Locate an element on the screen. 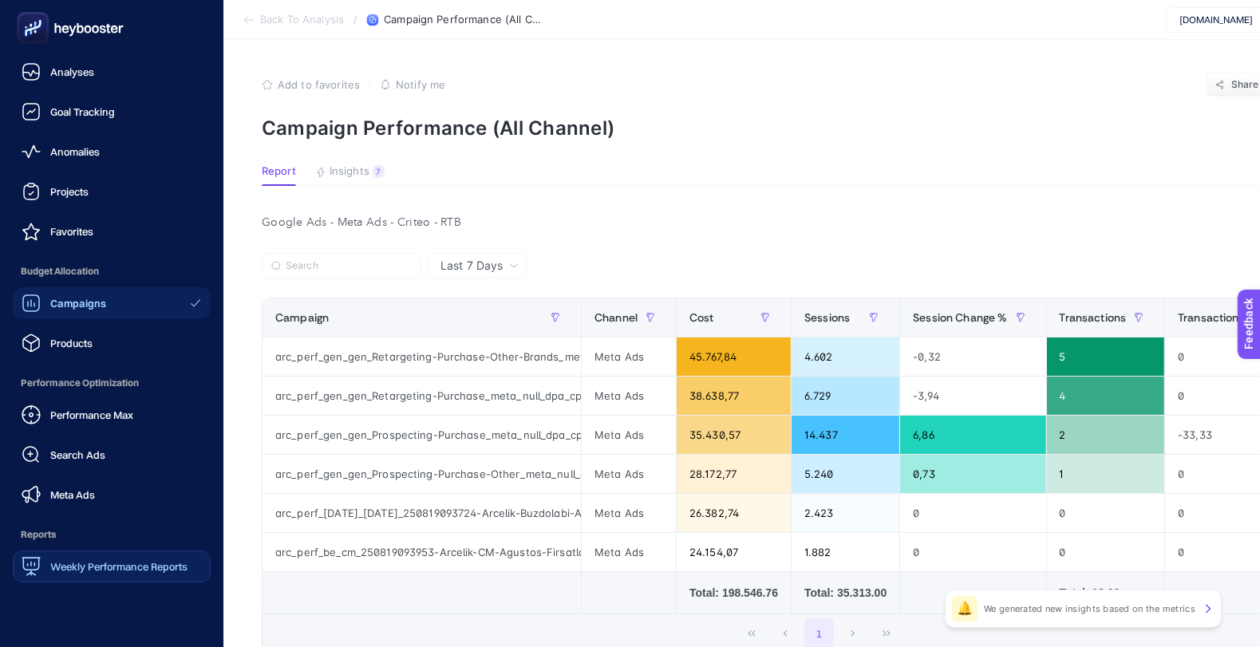 The height and width of the screenshot is (647, 1260). span: Favorites is located at coordinates (72, 231).